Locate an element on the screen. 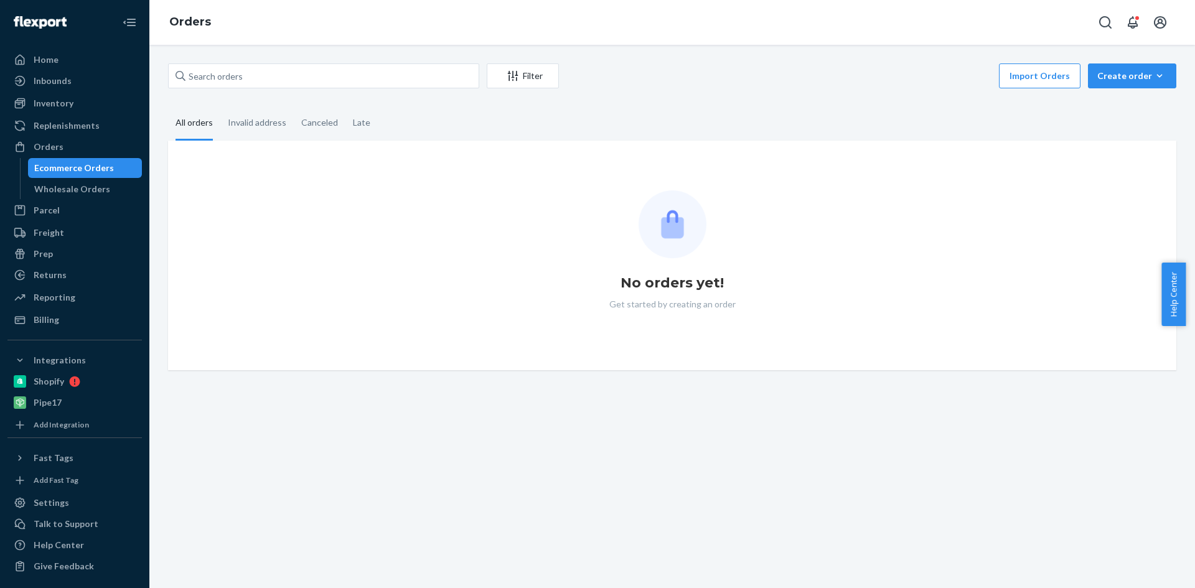 The width and height of the screenshot is (1195, 588). div: Returns is located at coordinates (50, 275).